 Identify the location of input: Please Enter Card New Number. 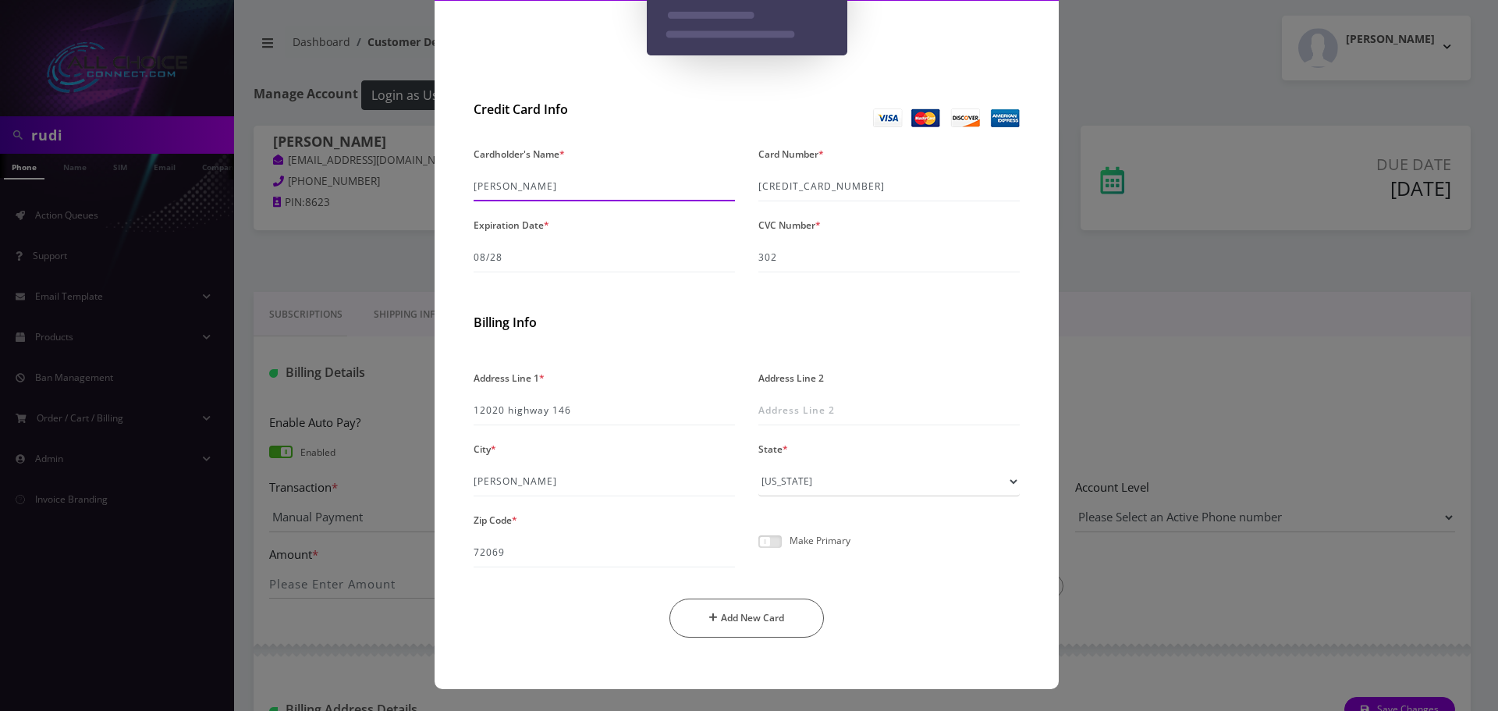
(888, 186).